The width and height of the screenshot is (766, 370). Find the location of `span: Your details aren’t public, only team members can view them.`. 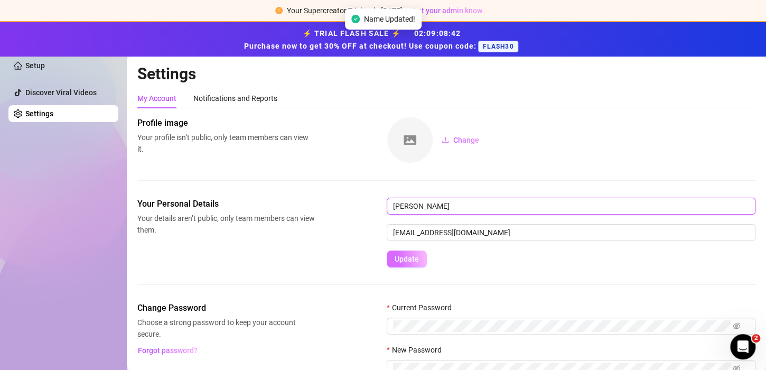

span: Your details aren’t public, only team members can view them. is located at coordinates (226, 224).